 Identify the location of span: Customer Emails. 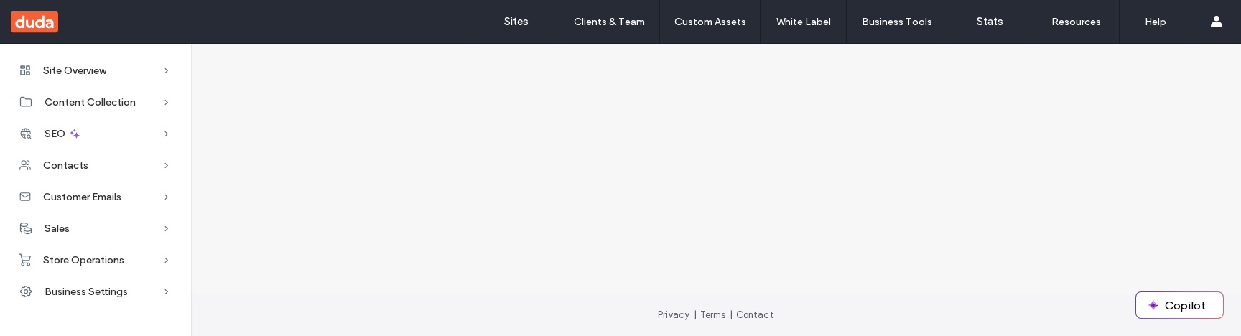
(82, 197).